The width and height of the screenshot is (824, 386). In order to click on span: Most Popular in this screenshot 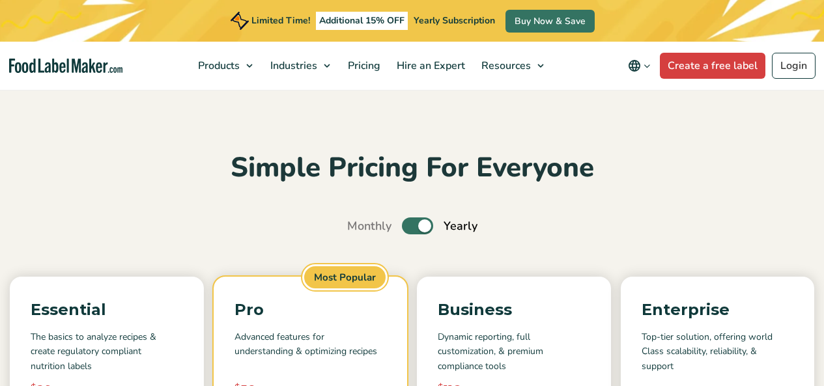, I will do `click(345, 278)`.